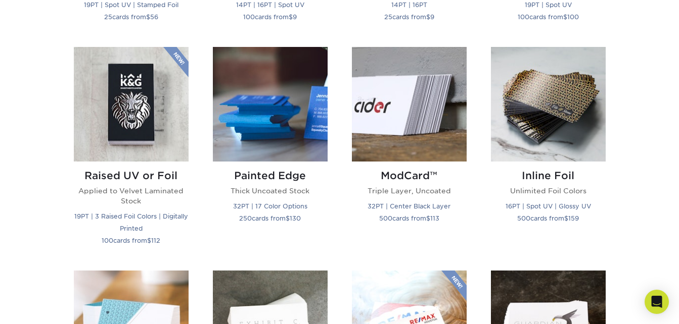 The width and height of the screenshot is (679, 324). I want to click on small: 14PT | 16PT | Spot UV, so click(270, 5).